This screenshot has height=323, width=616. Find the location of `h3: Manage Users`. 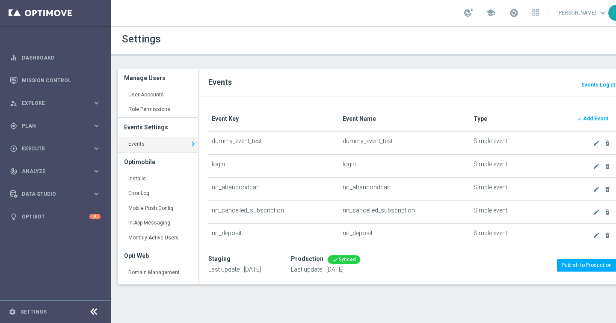

h3: Manage Users is located at coordinates (158, 78).